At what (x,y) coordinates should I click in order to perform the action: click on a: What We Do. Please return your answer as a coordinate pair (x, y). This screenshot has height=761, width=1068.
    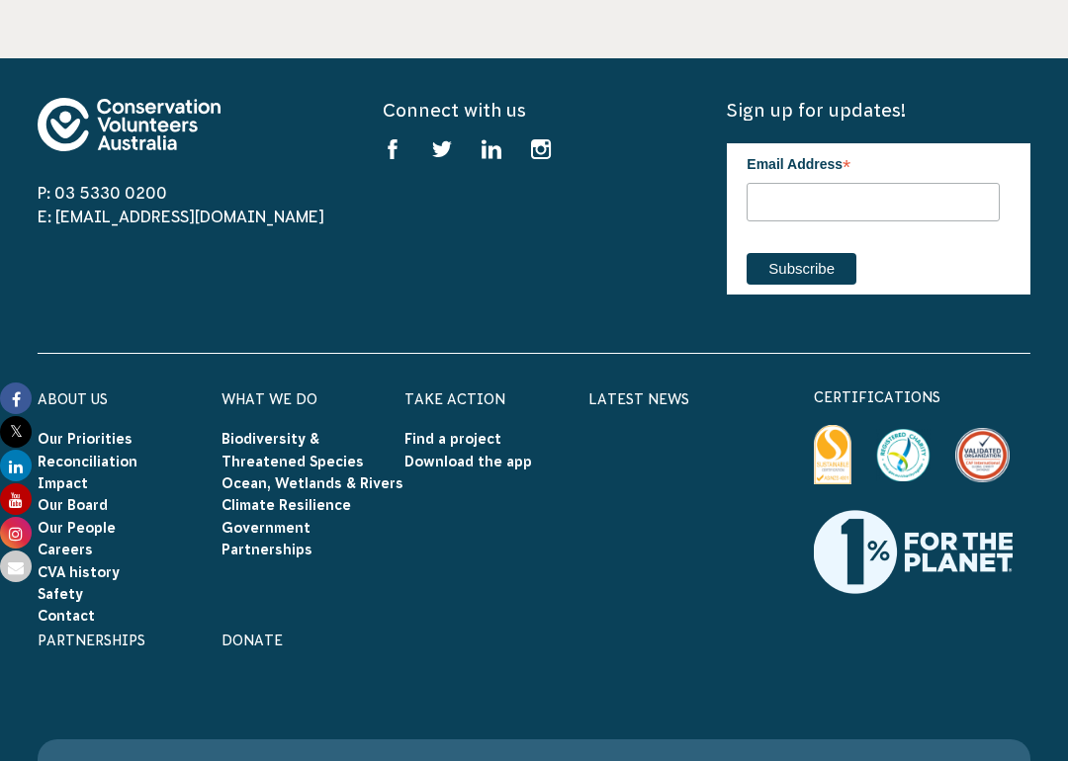
    Looking at the image, I should click on (269, 399).